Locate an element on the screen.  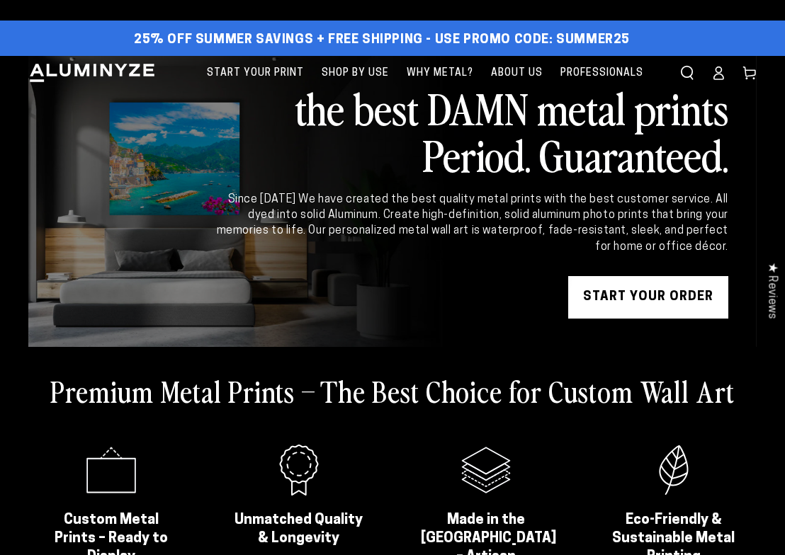
summary: Search our site is located at coordinates (687, 73).